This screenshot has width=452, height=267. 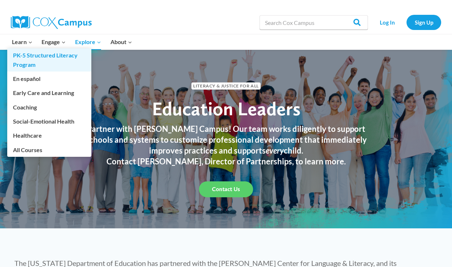 I want to click on a: Sign Up, so click(x=424, y=22).